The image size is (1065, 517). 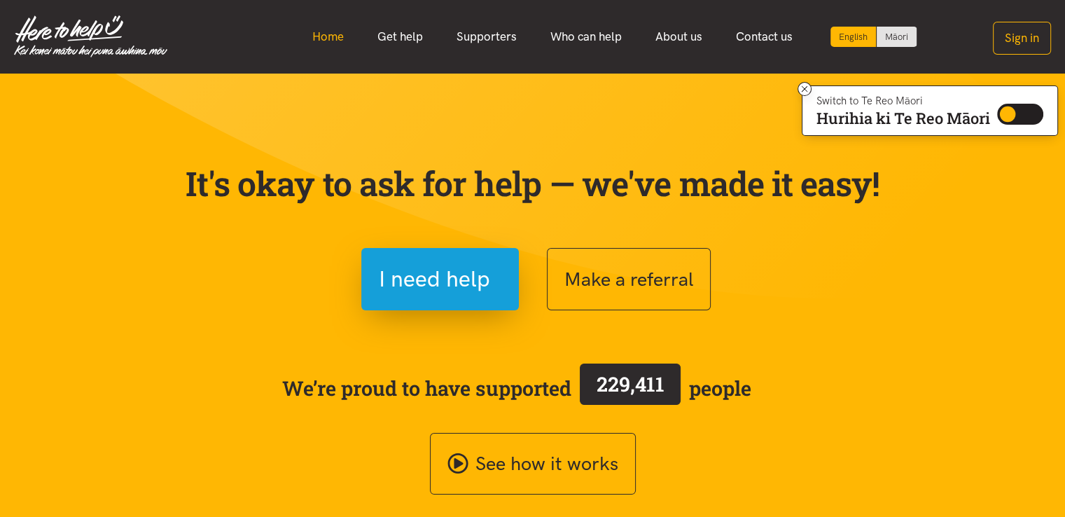 I want to click on span: I need help, so click(x=434, y=279).